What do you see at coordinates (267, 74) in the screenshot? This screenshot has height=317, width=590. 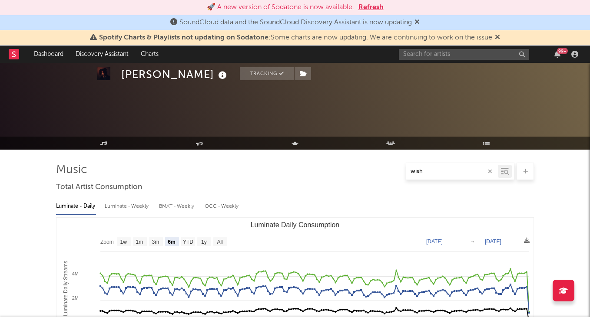 I see `button: Tracking` at bounding box center [267, 74].